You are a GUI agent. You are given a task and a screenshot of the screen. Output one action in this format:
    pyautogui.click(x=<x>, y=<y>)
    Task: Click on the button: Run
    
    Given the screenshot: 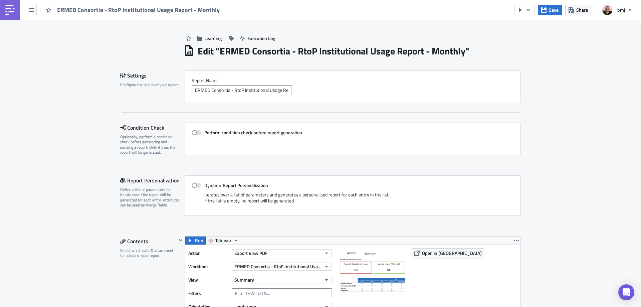 What is the action you would take?
    pyautogui.click(x=195, y=240)
    